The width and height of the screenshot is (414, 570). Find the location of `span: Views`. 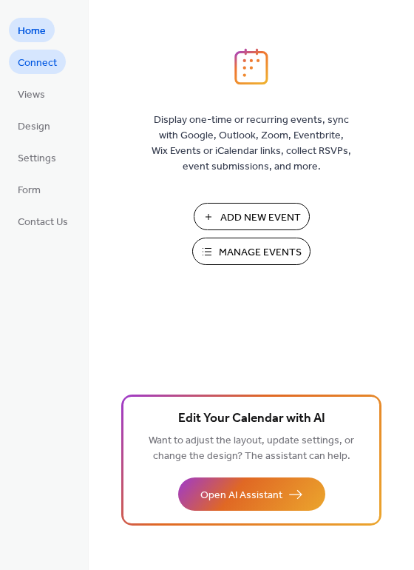

span: Views is located at coordinates (31, 95).